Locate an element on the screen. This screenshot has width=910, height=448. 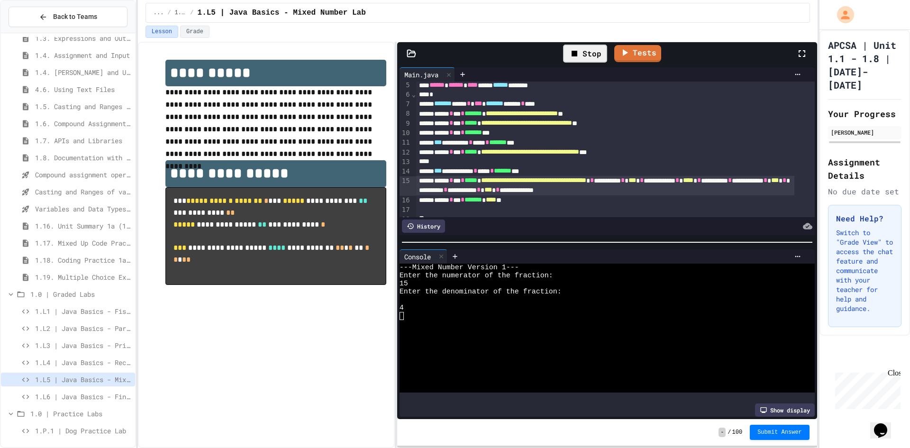
span: 1.16. Unit Summary 1a (1.1-1.6) is located at coordinates (83, 225).